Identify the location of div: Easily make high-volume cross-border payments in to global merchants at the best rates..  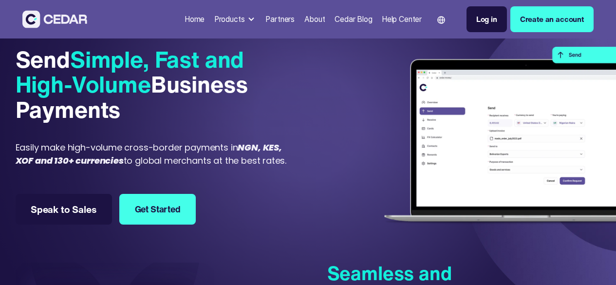
(152, 154).